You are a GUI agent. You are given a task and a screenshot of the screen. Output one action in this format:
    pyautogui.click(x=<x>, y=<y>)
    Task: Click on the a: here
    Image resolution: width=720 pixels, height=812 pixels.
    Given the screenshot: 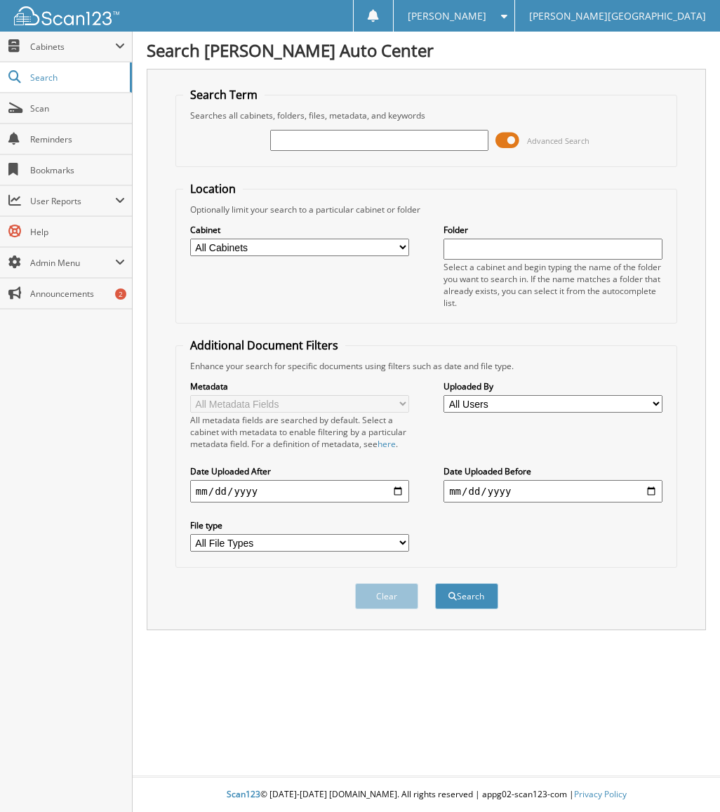 What is the action you would take?
    pyautogui.click(x=387, y=443)
    